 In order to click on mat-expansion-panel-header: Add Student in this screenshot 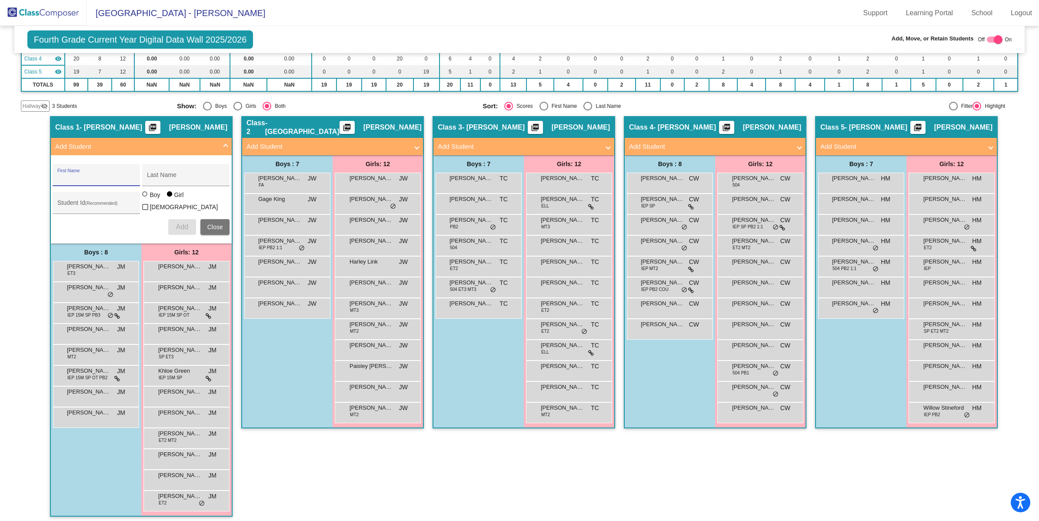, I will do `click(332, 146)`.